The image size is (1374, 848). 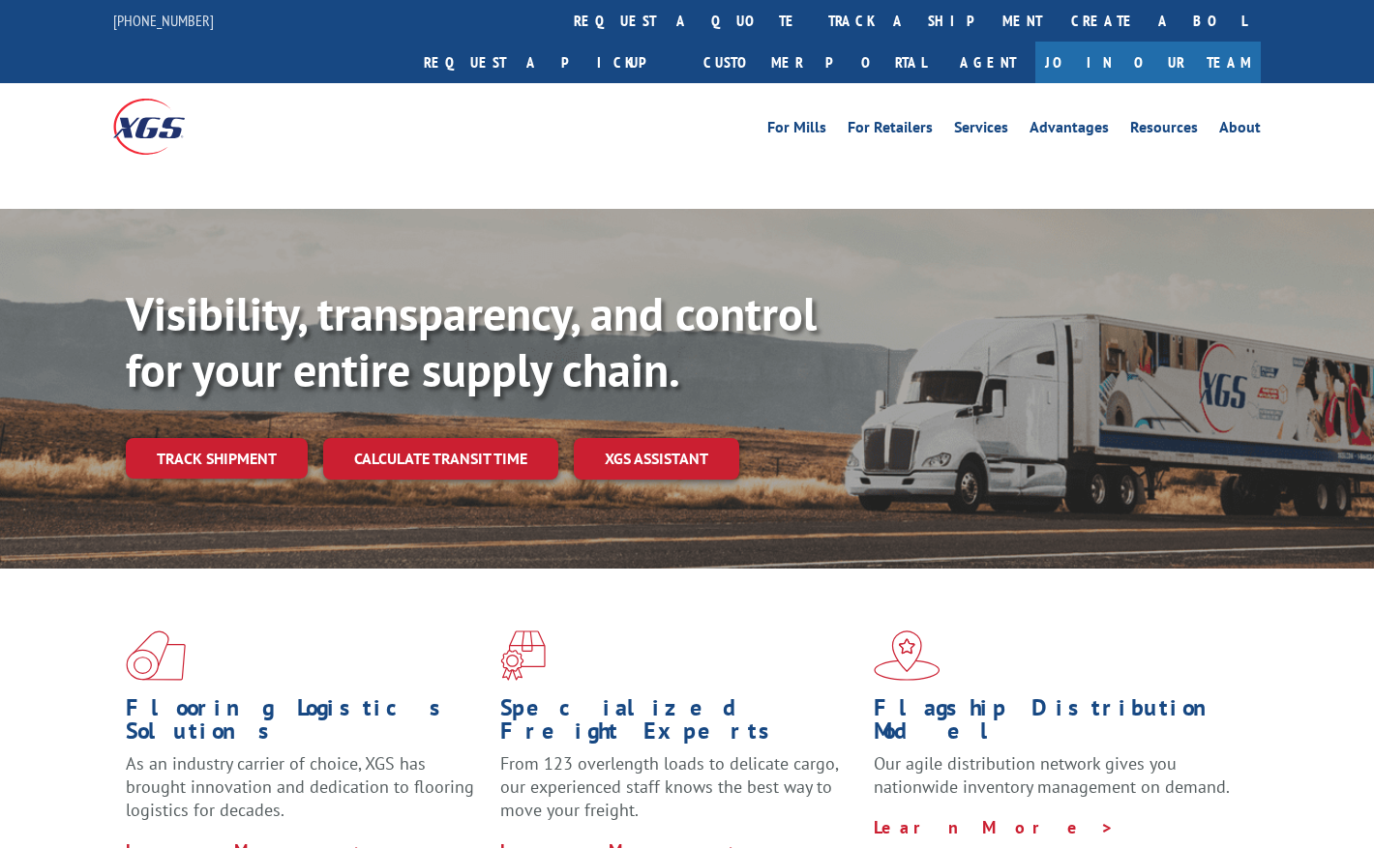 What do you see at coordinates (440, 459) in the screenshot?
I see `a: Calculate transit time` at bounding box center [440, 459].